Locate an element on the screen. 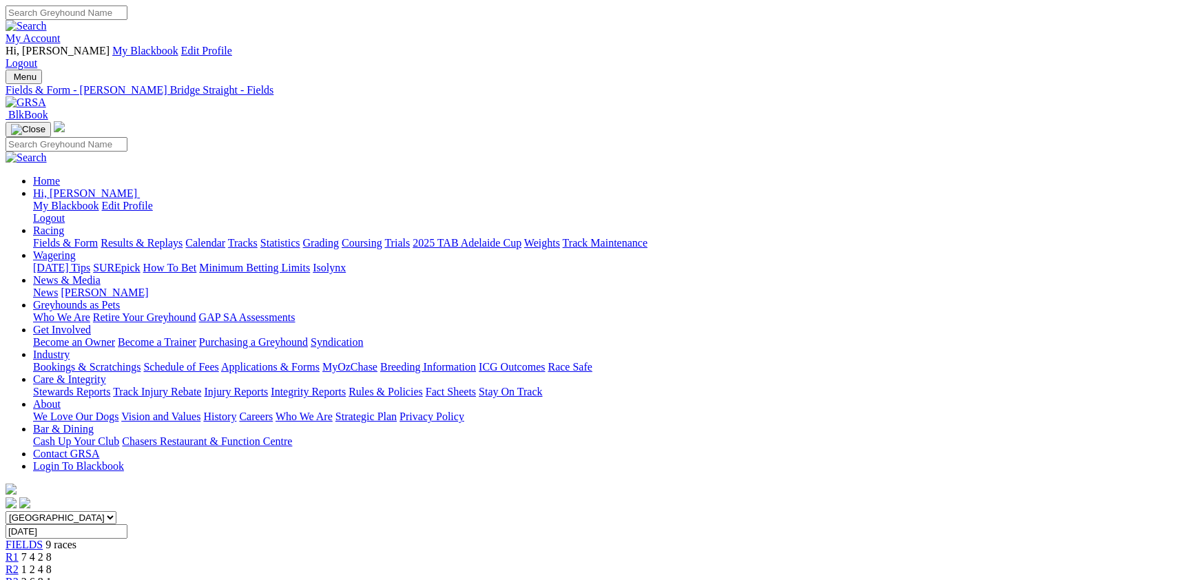 This screenshot has height=580, width=1193. a: R2 is located at coordinates (12, 569).